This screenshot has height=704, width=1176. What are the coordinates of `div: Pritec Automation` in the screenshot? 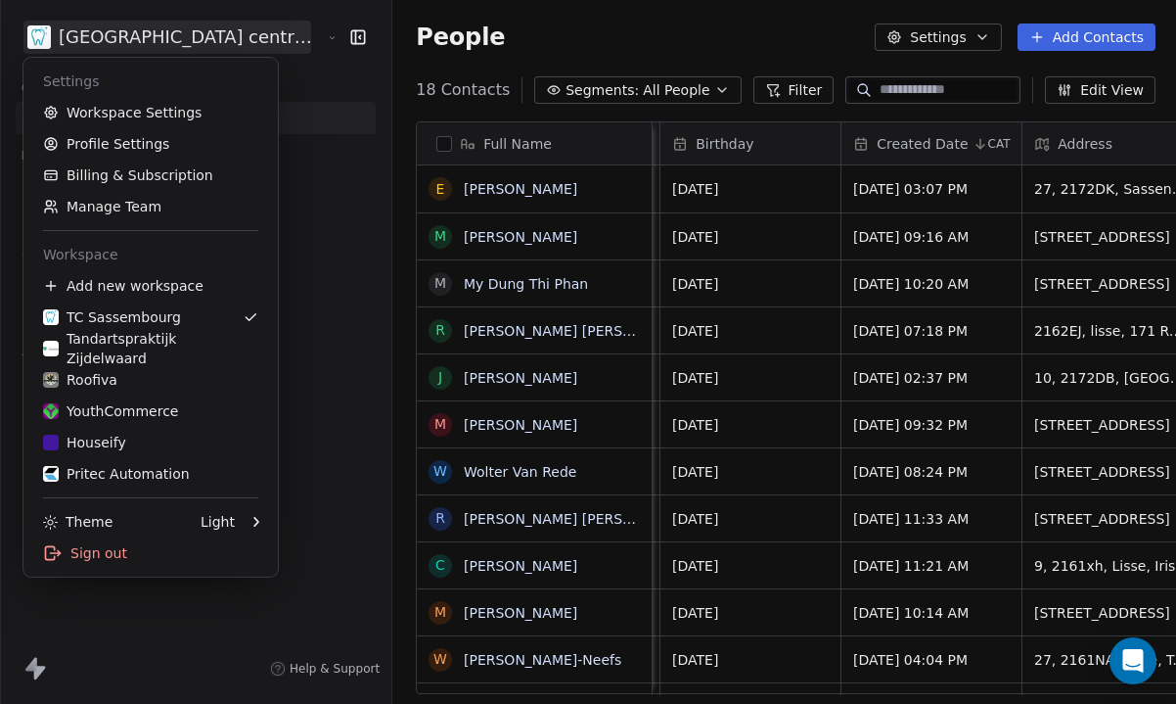 It's located at (116, 474).